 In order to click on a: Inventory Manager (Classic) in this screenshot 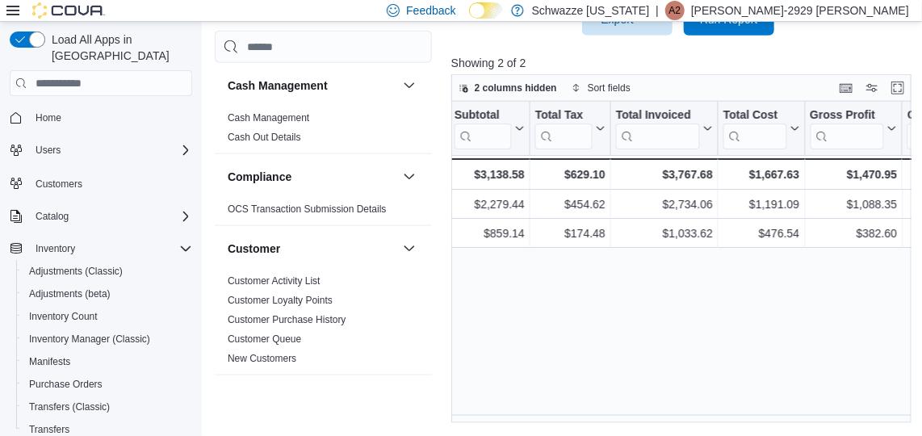, I will do `click(90, 339)`.